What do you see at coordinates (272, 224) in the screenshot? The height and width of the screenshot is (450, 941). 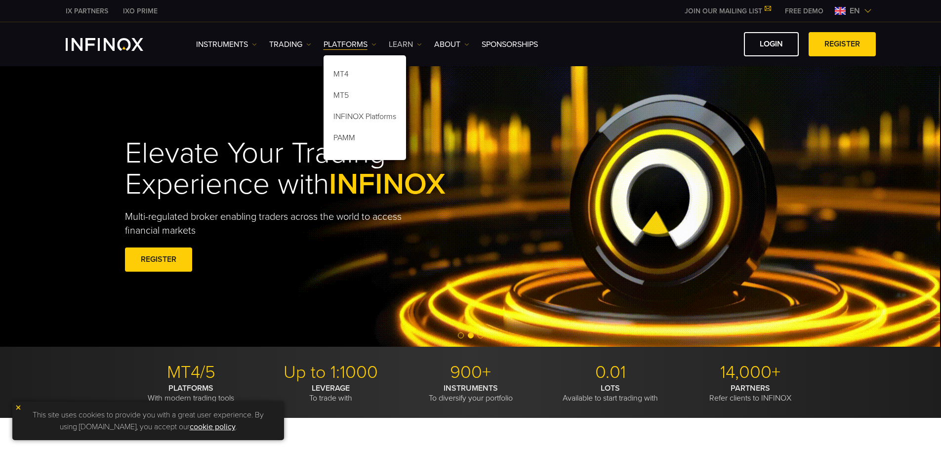 I see `p: Multi-regulated broker enabling traders across the world to access financial markets` at bounding box center [272, 224].